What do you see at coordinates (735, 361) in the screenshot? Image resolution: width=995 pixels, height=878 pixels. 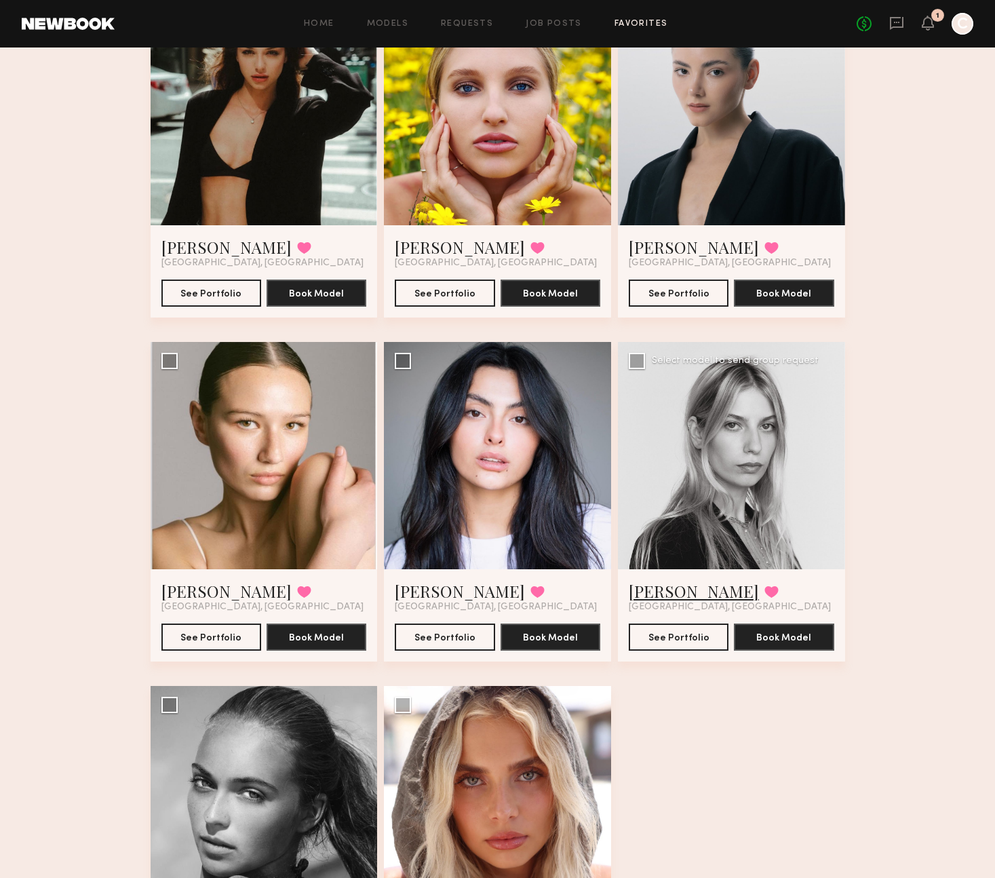 I see `div: Select model to send group request` at bounding box center [735, 361].